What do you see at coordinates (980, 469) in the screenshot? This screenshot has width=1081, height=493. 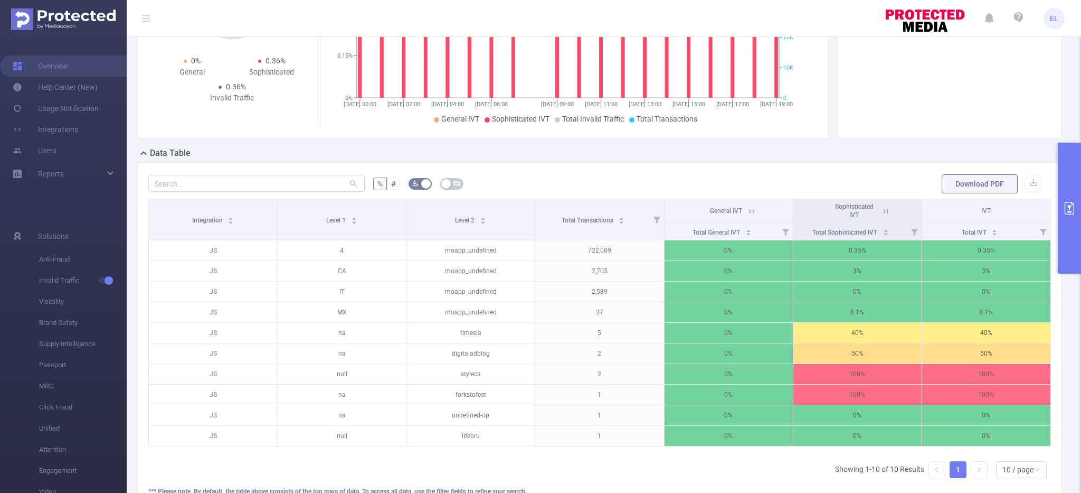 I see `i: icon: right` at bounding box center [980, 469].